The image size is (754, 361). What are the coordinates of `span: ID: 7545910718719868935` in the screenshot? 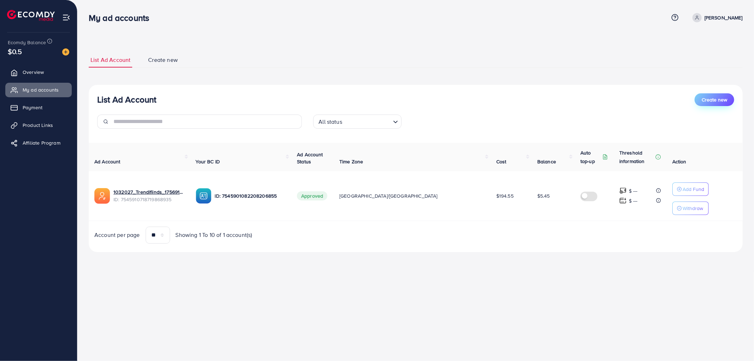 It's located at (149, 199).